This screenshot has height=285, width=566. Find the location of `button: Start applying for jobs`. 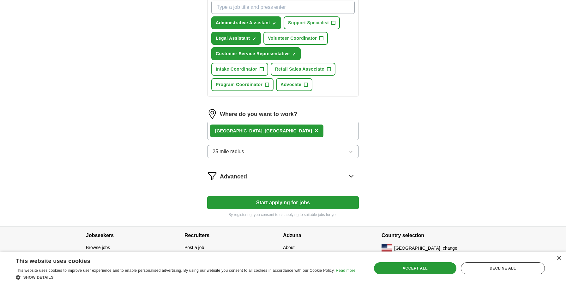

button: Start applying for jobs is located at coordinates (283, 203).